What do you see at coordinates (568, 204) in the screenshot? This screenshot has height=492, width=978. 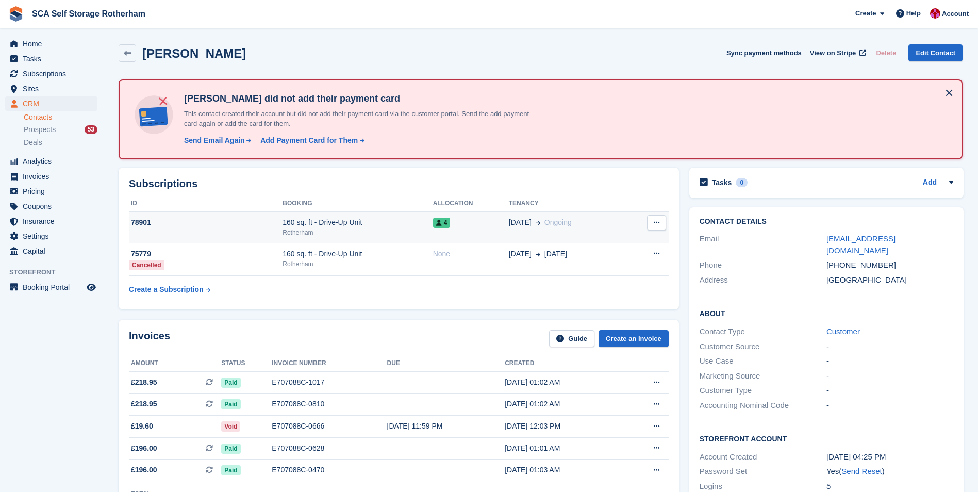 I see `th: Tenancy` at bounding box center [568, 204].